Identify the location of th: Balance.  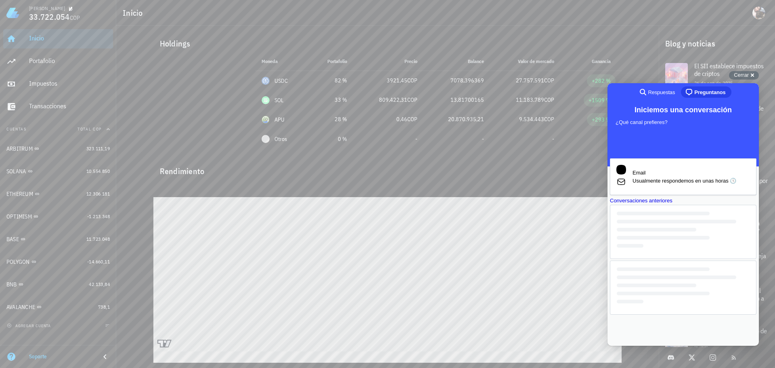
(457, 61).